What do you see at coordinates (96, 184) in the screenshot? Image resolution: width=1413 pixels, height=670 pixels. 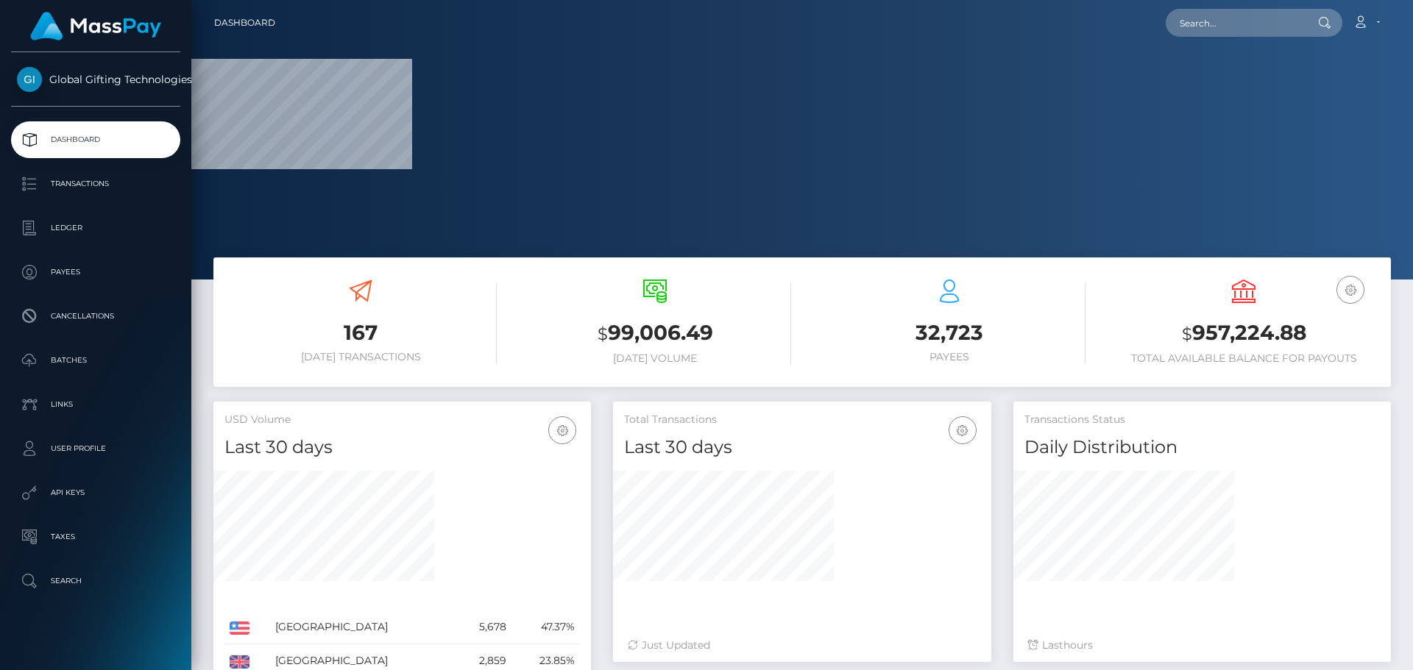 I see `p: Transactions` at bounding box center [96, 184].